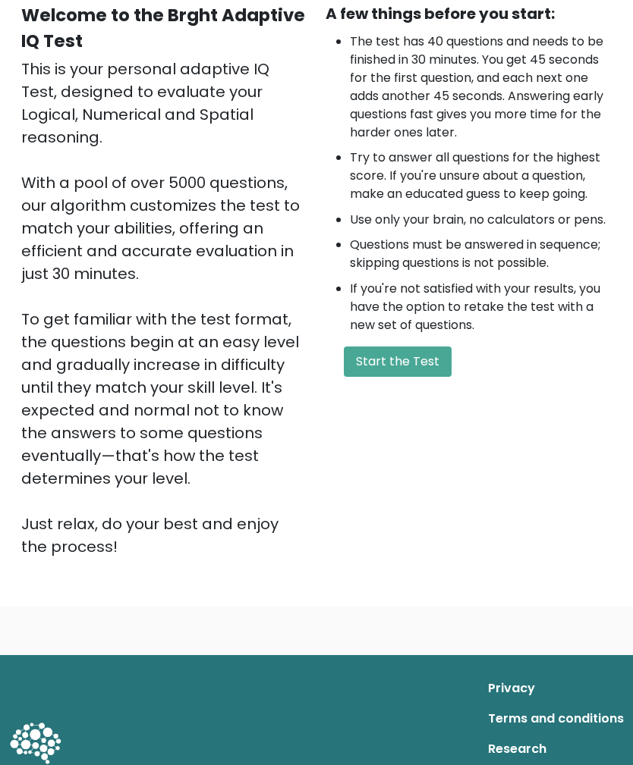 This screenshot has height=765, width=633. I want to click on b: Welcome to the Brght Adaptive IQ Test, so click(163, 28).